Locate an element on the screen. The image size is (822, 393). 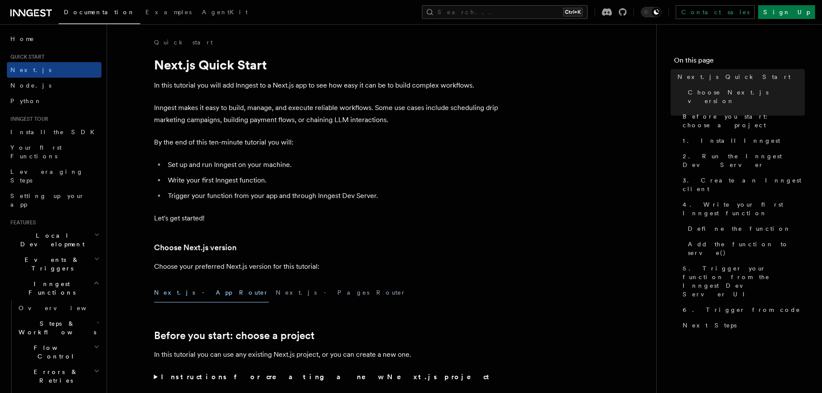
a: Add the function to serve() is located at coordinates (744, 249).